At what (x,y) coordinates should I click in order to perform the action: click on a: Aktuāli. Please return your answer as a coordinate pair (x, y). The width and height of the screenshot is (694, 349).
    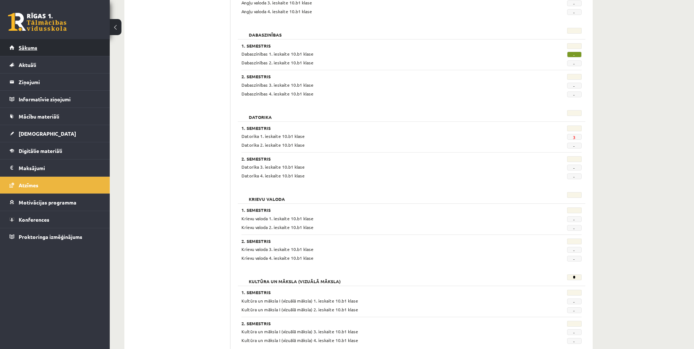
    Looking at the image, I should click on (55, 65).